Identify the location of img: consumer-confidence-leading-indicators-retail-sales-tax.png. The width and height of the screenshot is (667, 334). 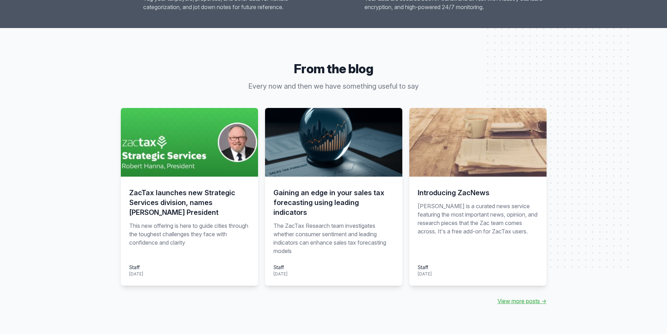
(334, 142).